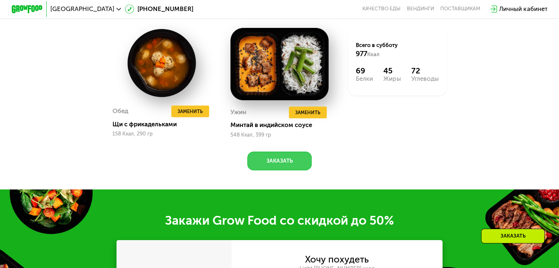 This screenshot has height=268, width=559. Describe the element at coordinates (364, 79) in the screenshot. I see `div: Белки` at that location.